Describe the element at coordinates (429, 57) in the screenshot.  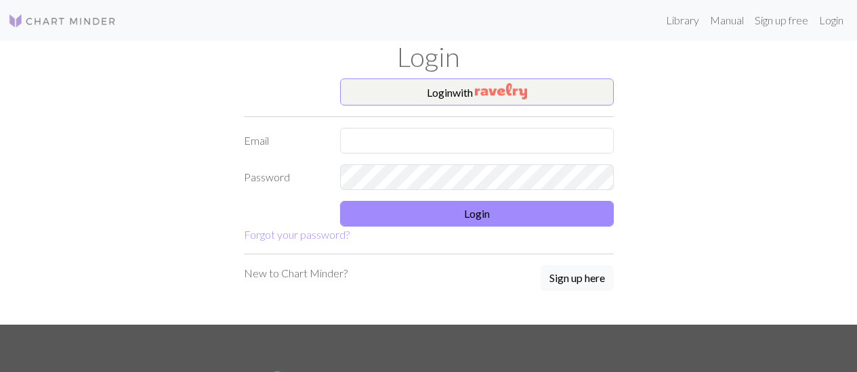
I see `h1: Login` at that location.